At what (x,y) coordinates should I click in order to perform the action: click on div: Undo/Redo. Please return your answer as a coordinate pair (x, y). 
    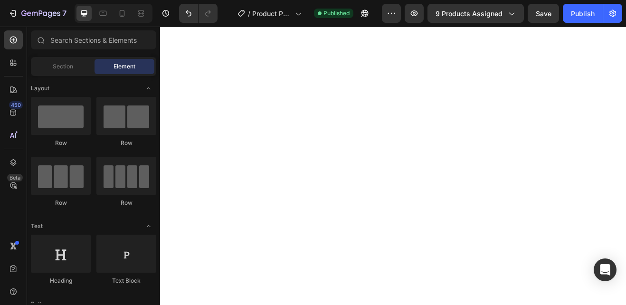
    Looking at the image, I should click on (198, 13).